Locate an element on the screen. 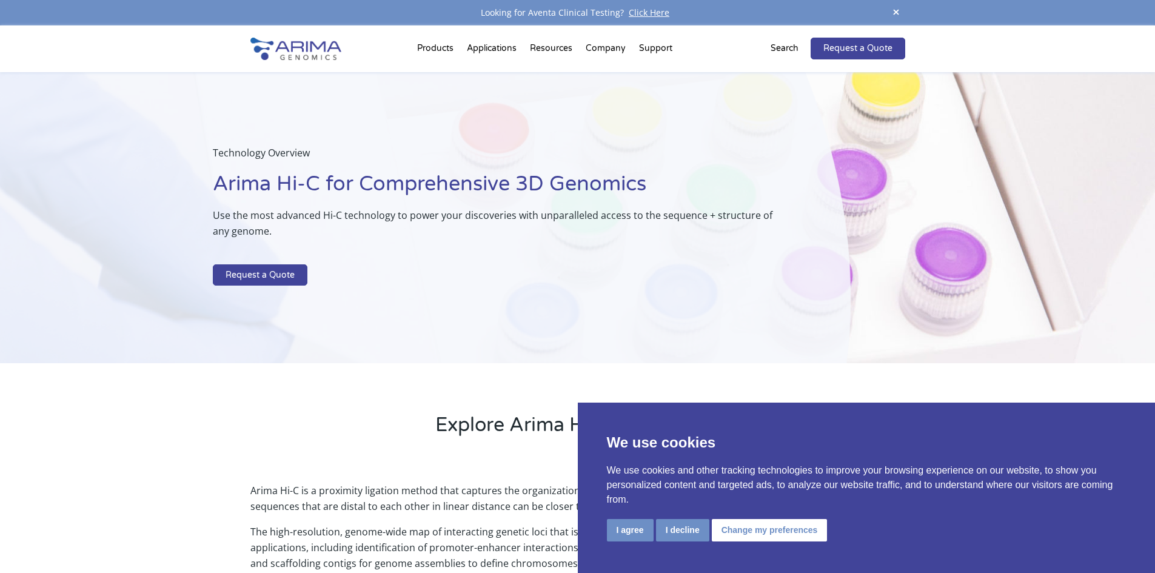 This screenshot has height=573, width=1155. p: We use cookies and other tracking technologies to improve your browsing experience on our website... is located at coordinates (866, 485).